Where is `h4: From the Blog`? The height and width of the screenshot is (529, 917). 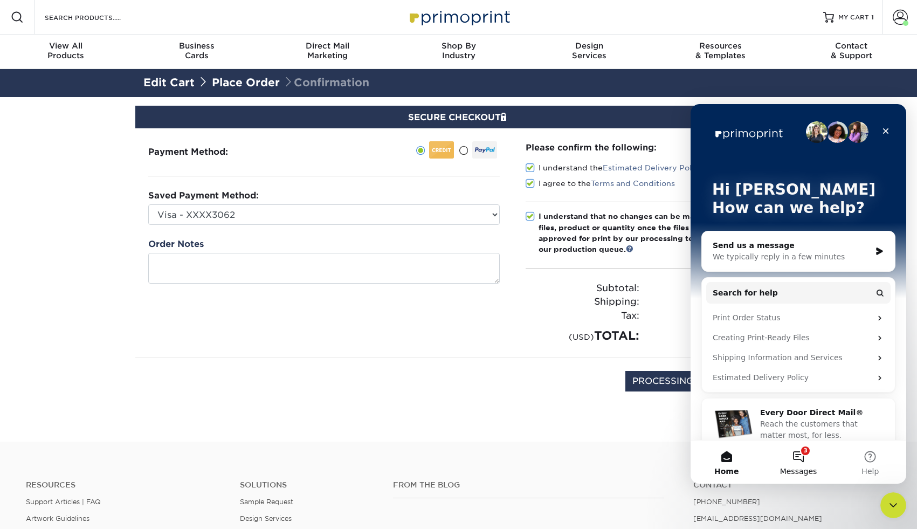
h4: From the Blog is located at coordinates (528, 485).